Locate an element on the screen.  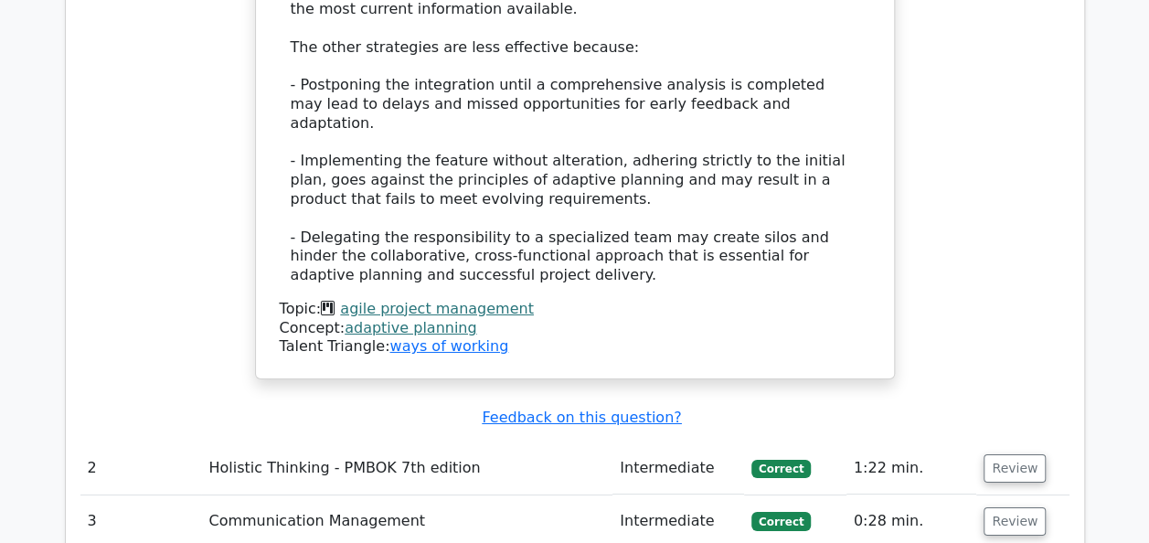
div: Topic: is located at coordinates (575, 309).